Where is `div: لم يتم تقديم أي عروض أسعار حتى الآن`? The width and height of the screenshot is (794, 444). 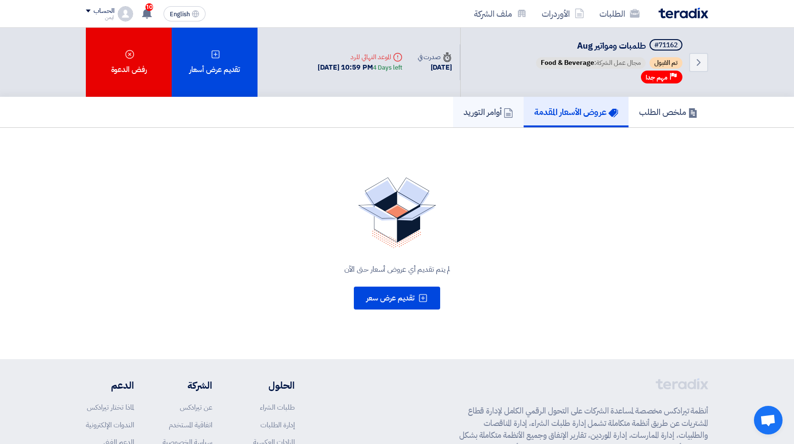
div: لم يتم تقديم أي عروض أسعار حتى الآن is located at coordinates (397, 269).